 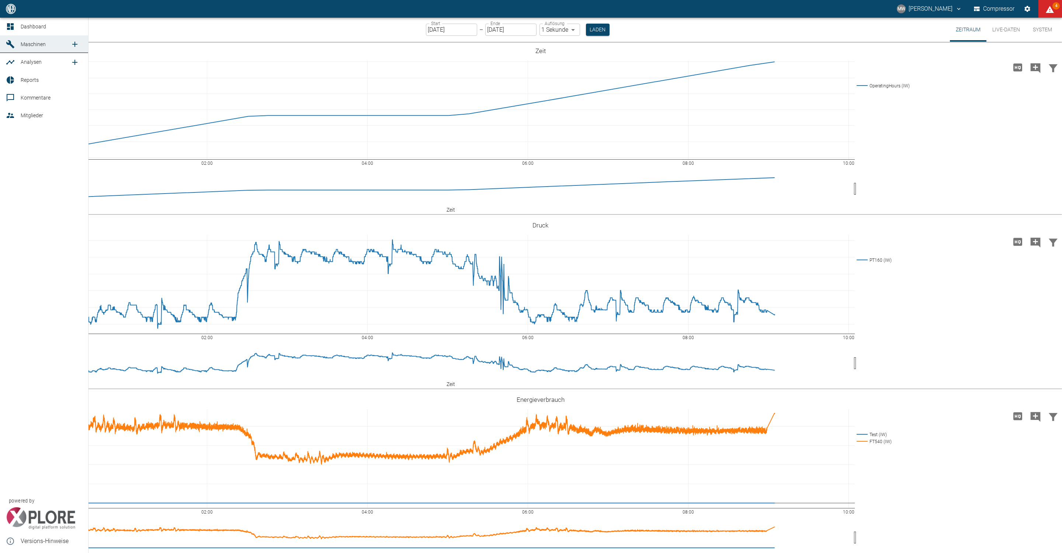 I want to click on button: Compressor, so click(x=994, y=9).